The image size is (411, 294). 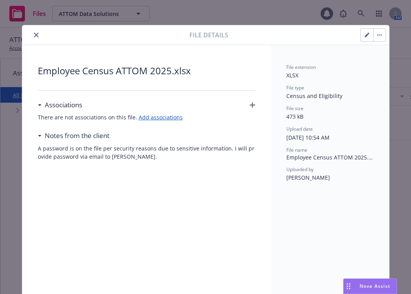 What do you see at coordinates (295, 108) in the screenshot?
I see `span: File size` at bounding box center [295, 108].